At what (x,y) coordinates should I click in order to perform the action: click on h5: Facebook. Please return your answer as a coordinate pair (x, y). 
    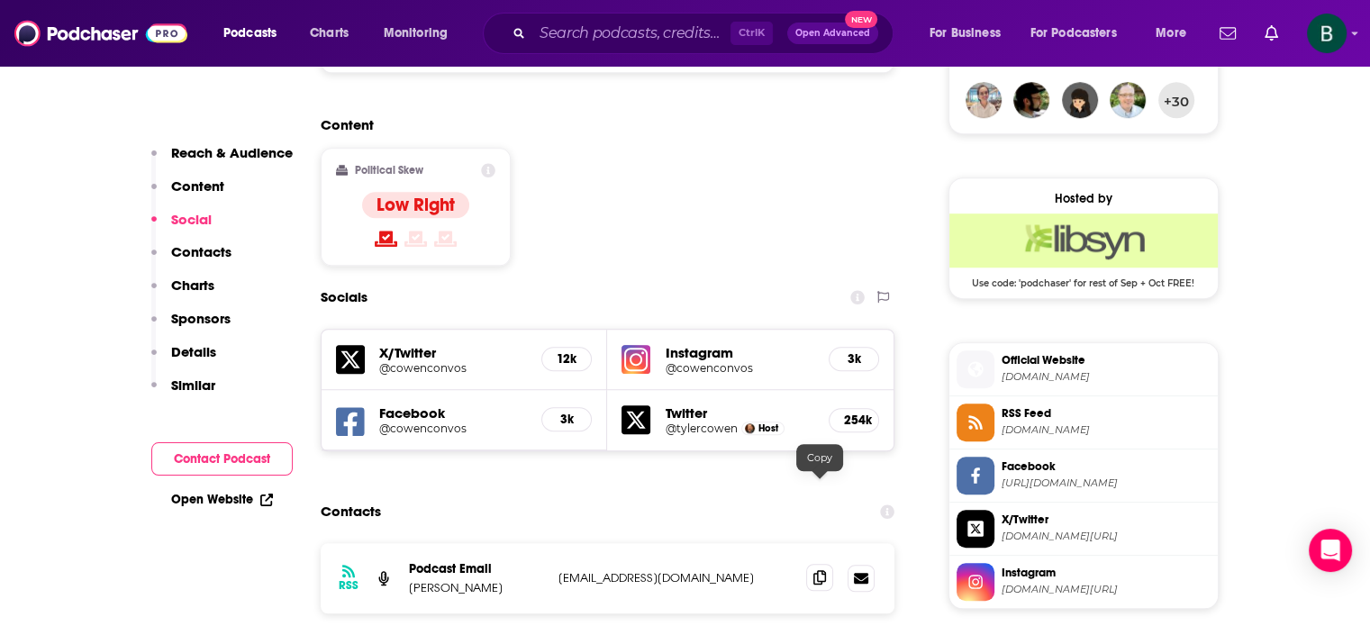
    Looking at the image, I should click on (453, 412).